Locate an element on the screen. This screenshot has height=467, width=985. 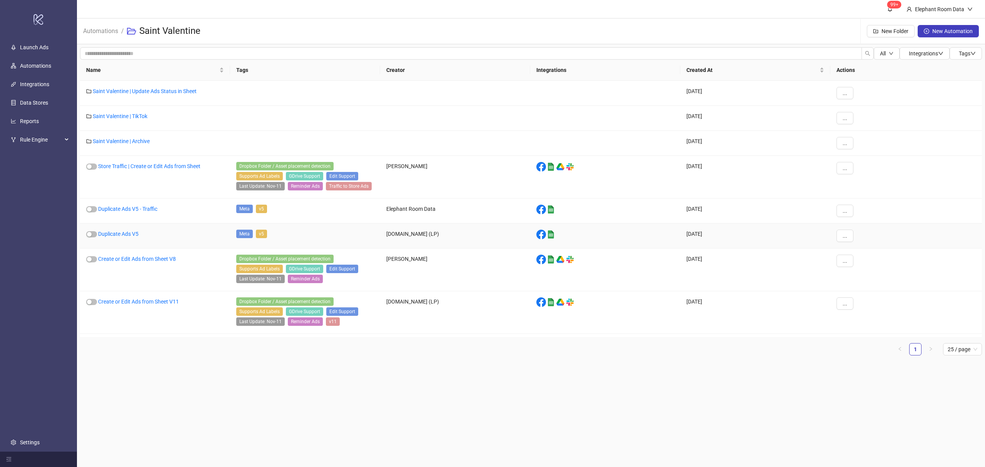
a: Launch Ads is located at coordinates (34, 47).